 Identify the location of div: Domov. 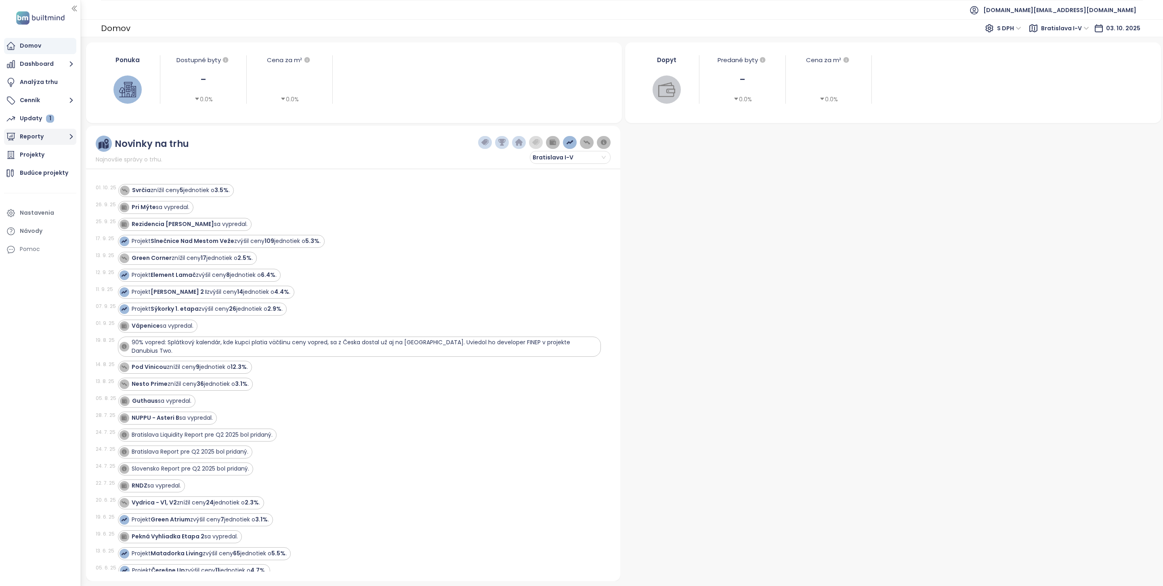
(116, 28).